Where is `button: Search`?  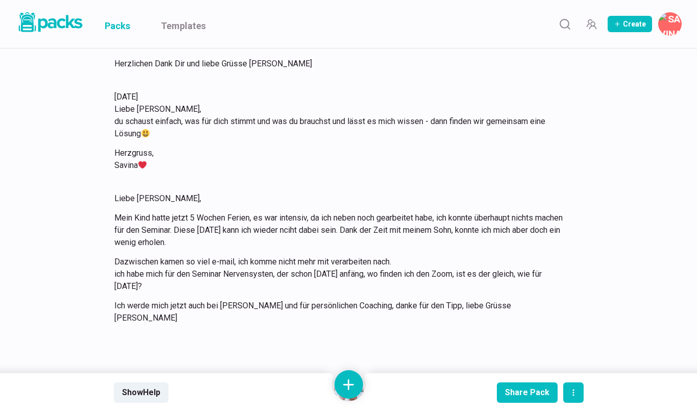 button: Search is located at coordinates (565, 24).